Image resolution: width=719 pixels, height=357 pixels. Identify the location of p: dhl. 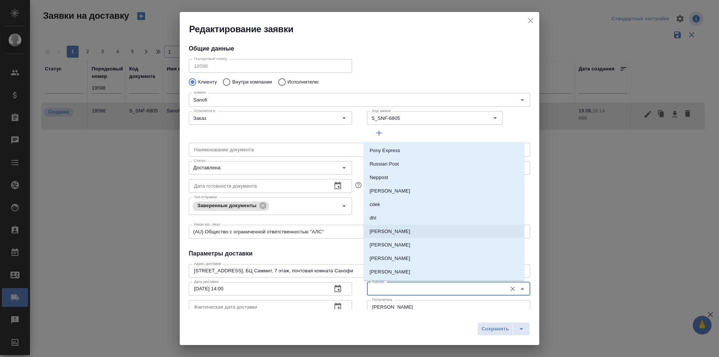
(373, 218).